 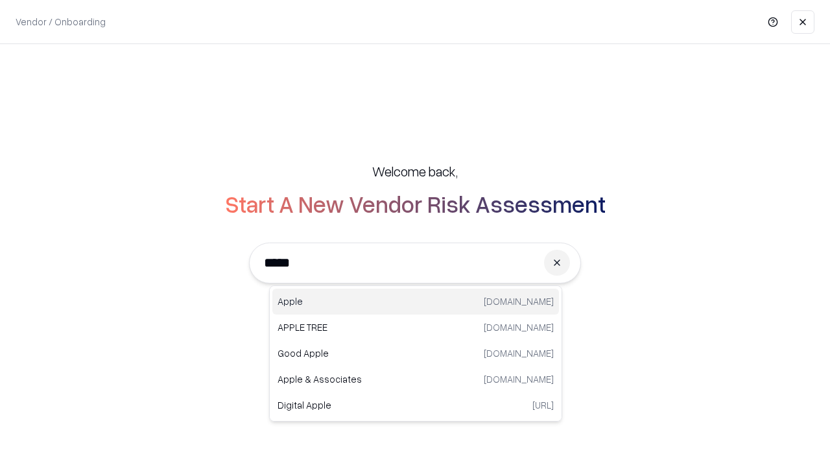 What do you see at coordinates (346, 327) in the screenshot?
I see `p: APPLE TREE` at bounding box center [346, 327].